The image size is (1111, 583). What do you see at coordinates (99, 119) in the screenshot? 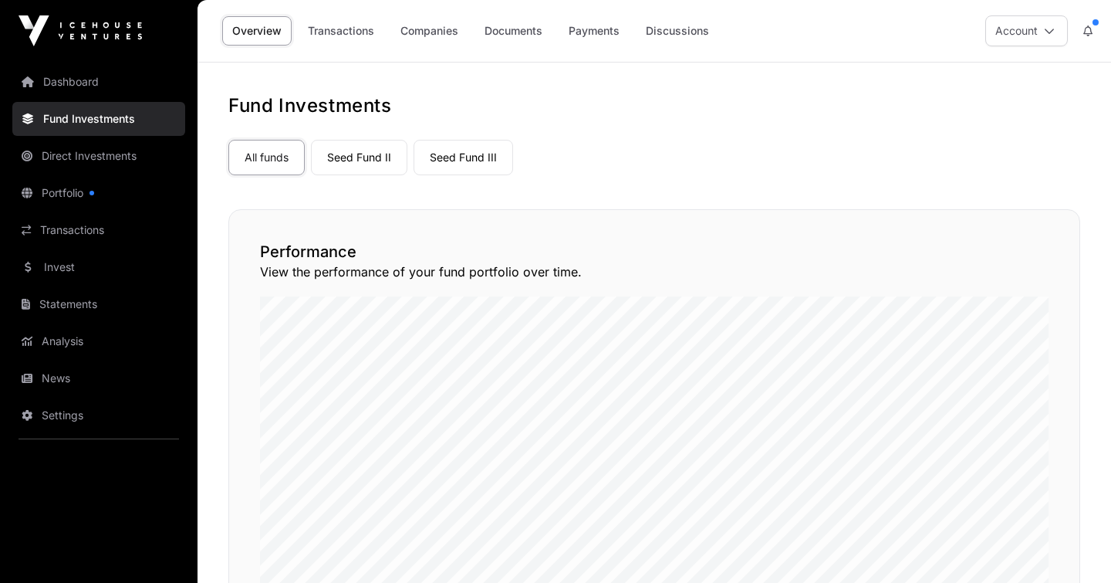
I see `a: Fund Investments` at bounding box center [99, 119].